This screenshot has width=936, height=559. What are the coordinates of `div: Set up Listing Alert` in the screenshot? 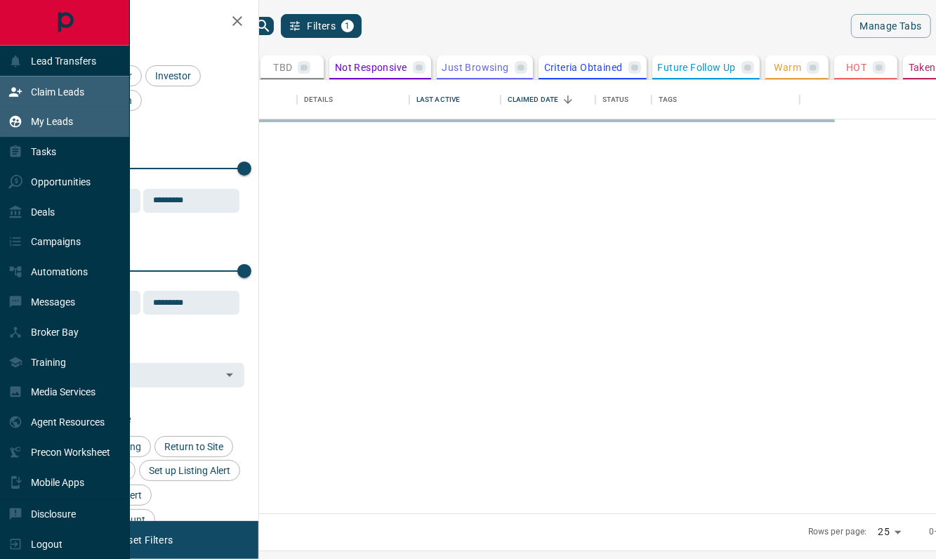 It's located at (190, 471).